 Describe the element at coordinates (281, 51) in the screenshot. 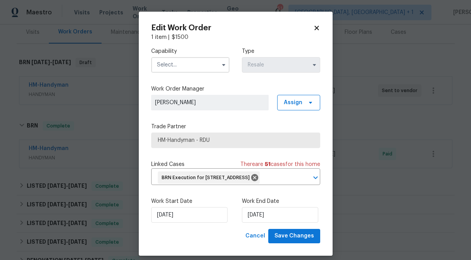

I see `label: Type` at that location.